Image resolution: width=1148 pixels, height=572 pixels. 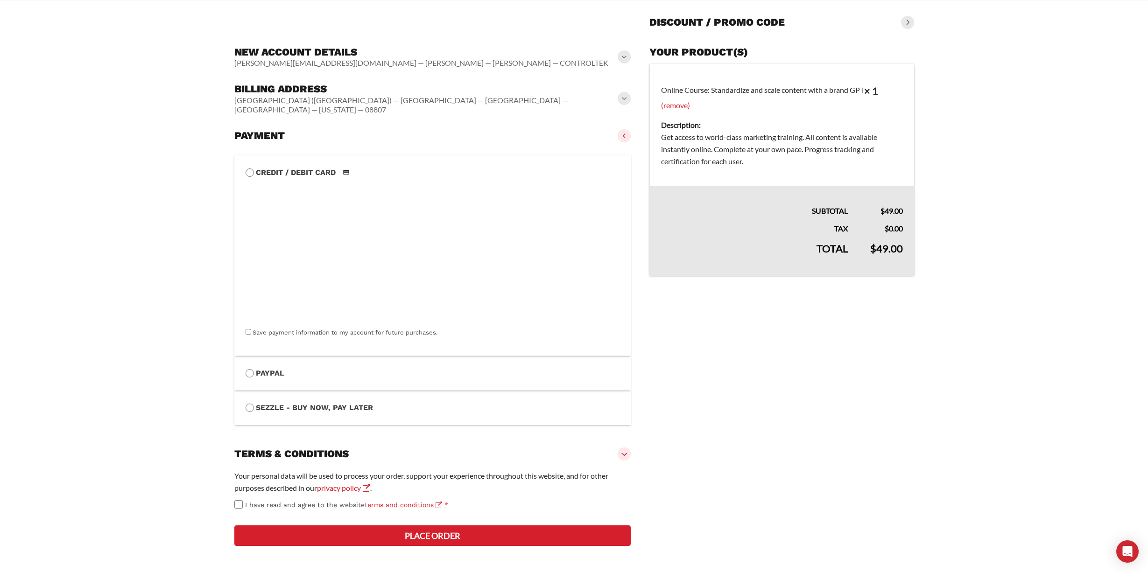 What do you see at coordinates (250, 373) in the screenshot?
I see `input: PayPal` at bounding box center [250, 373].